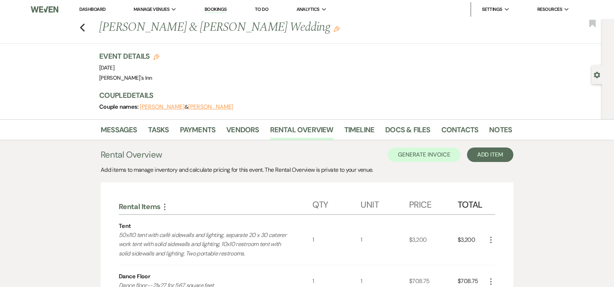  Describe the element at coordinates (134, 276) in the screenshot. I see `div: Dance Floor` at that location.